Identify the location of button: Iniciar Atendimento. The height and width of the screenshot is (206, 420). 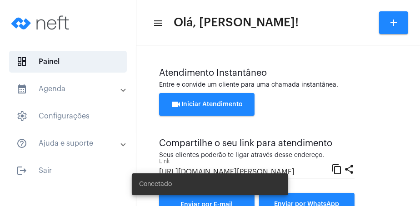
(207, 105).